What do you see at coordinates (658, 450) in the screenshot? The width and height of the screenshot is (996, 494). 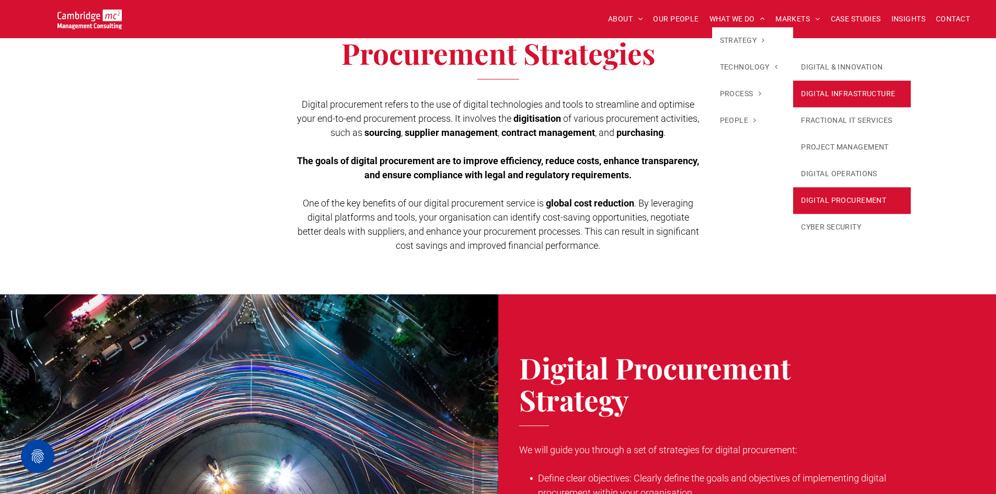 I see `span: We will guide you through a set of strategies for digital procurement:` at bounding box center [658, 450].